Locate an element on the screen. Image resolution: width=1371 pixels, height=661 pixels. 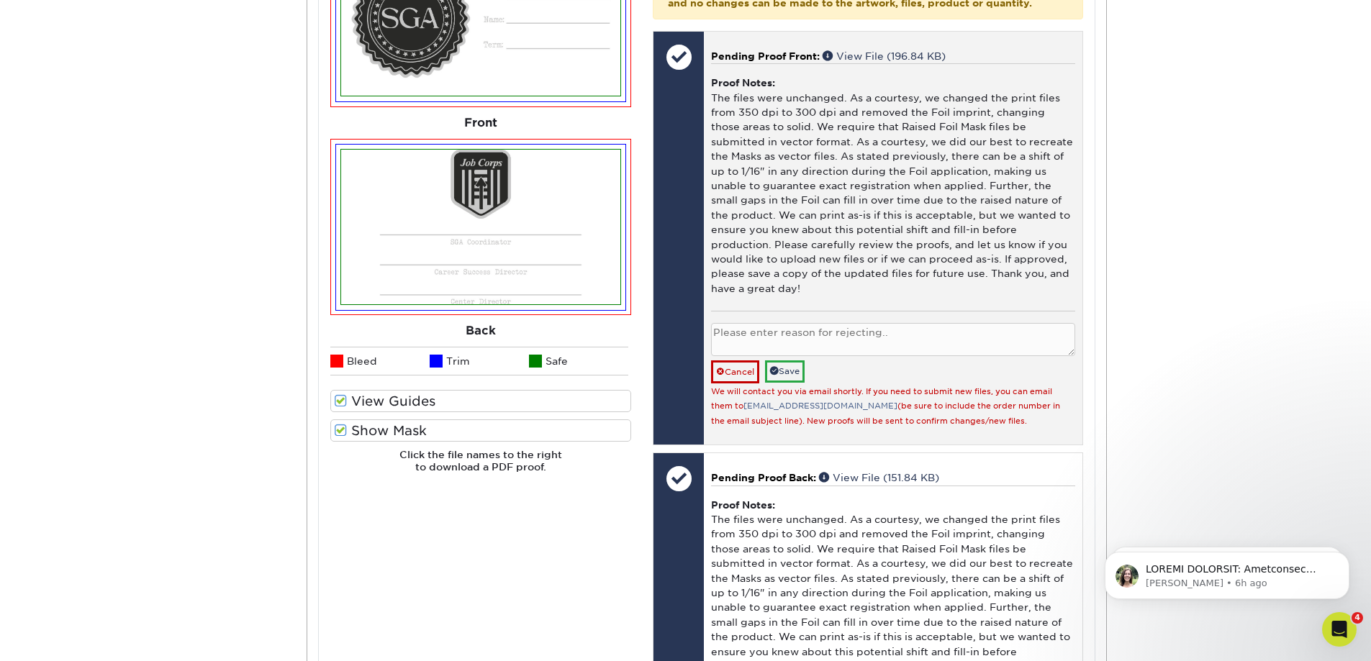
label: Show Mask is located at coordinates (481, 430).